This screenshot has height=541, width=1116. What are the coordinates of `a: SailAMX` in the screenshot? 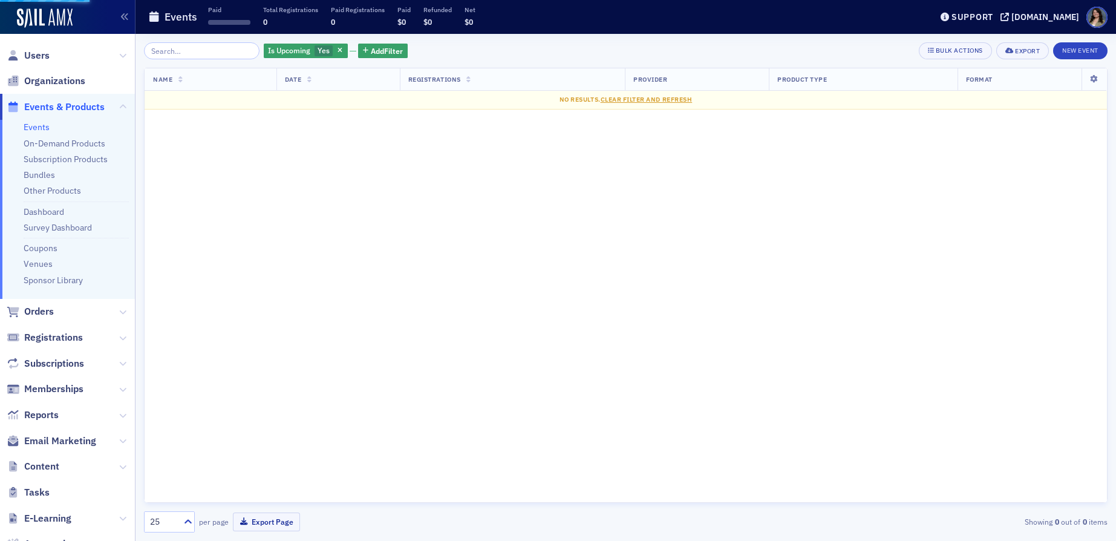 It's located at (45, 18).